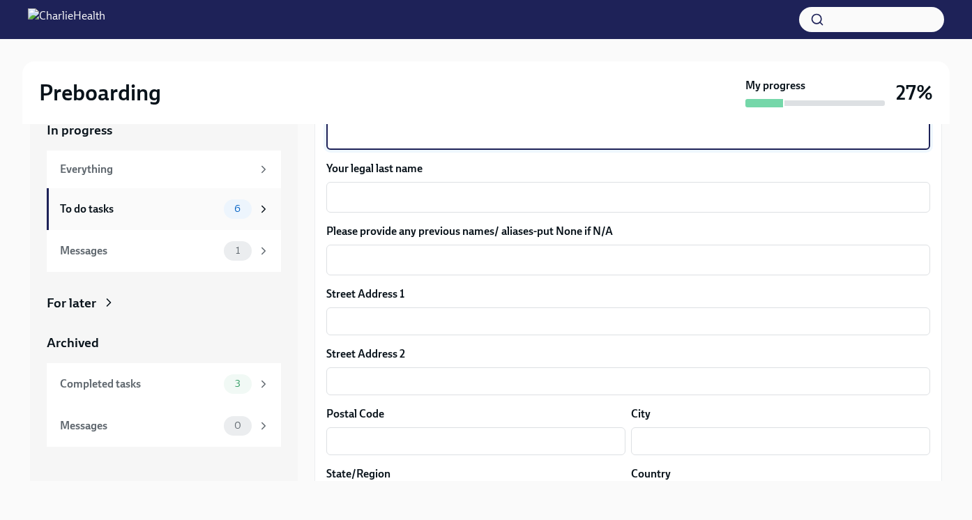 The height and width of the screenshot is (520, 972). What do you see at coordinates (164, 384) in the screenshot?
I see `a: Completed tasks3` at bounding box center [164, 384].